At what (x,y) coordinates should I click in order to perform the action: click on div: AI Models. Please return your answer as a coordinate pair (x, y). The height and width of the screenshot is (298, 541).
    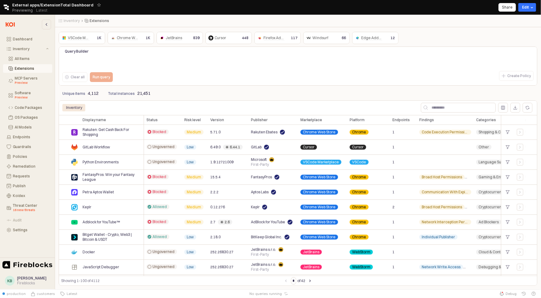
    Looking at the image, I should click on (32, 127).